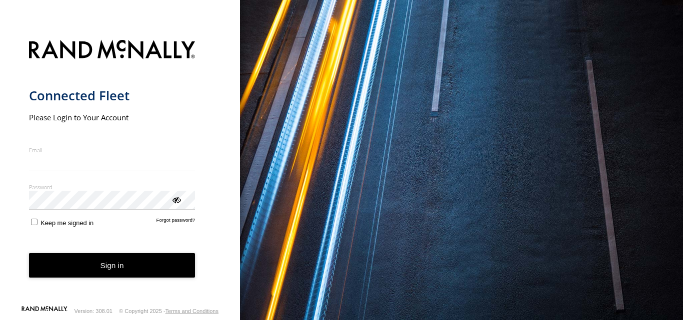 This screenshot has height=320, width=683. Describe the element at coordinates (176, 199) in the screenshot. I see `div: ViewPassword` at that location.